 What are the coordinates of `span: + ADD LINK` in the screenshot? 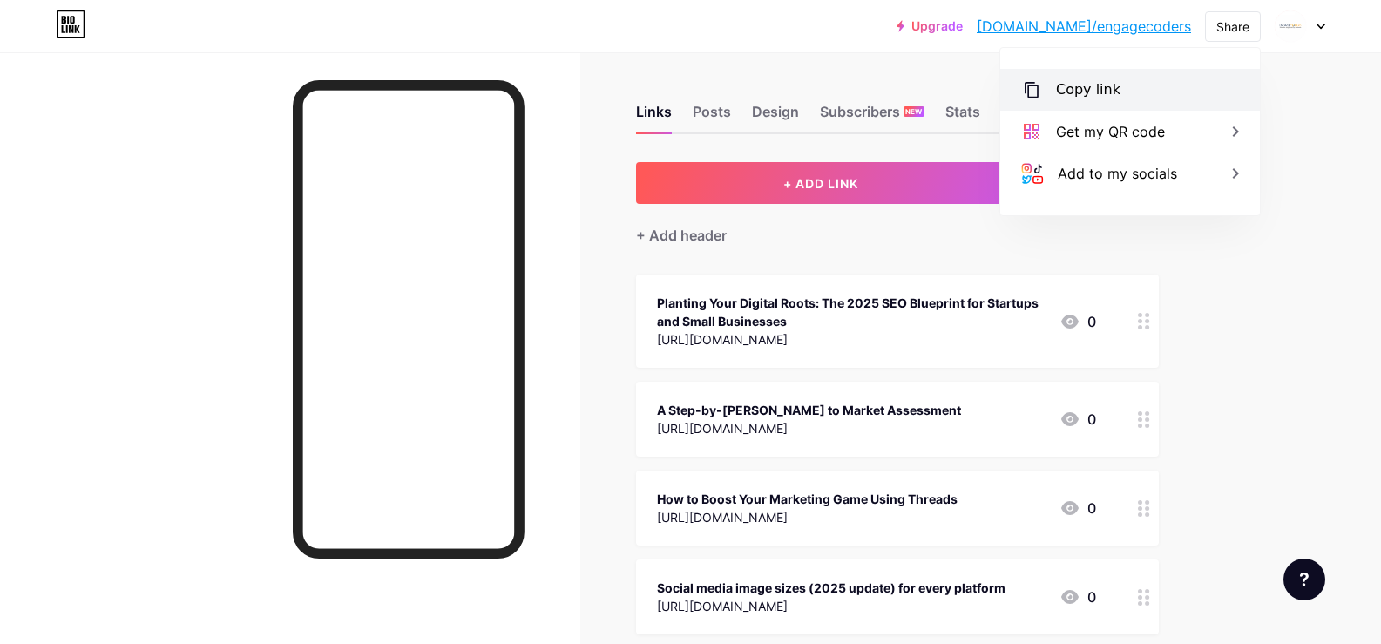 It's located at (821, 183).